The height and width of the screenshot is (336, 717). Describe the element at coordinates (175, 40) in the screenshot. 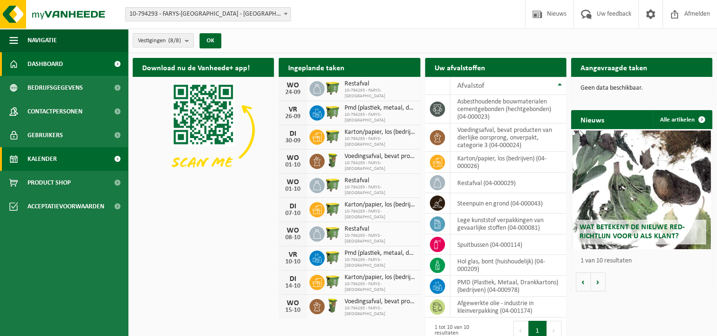

I see `count: (8/8)` at that location.